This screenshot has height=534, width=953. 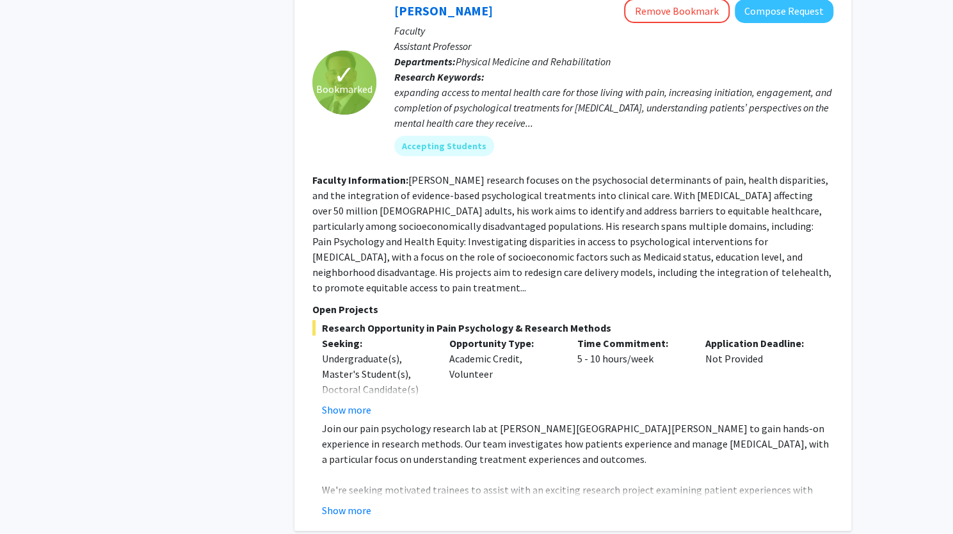 I want to click on p: We're seeking motivated trainees to assist with an exciting research project examining patient ex..., so click(x=577, y=497).